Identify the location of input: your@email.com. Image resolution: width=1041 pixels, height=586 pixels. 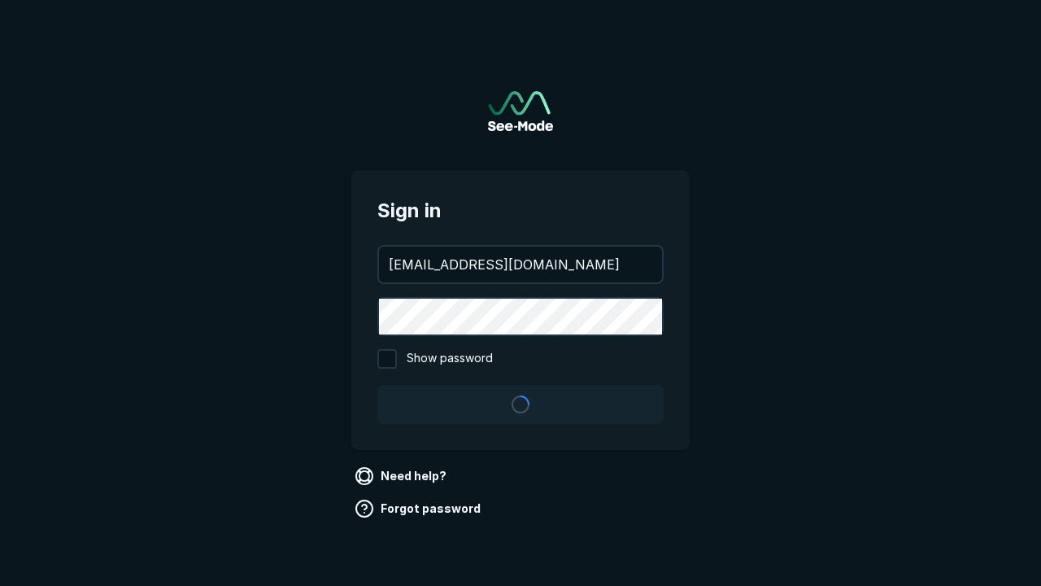
(521, 264).